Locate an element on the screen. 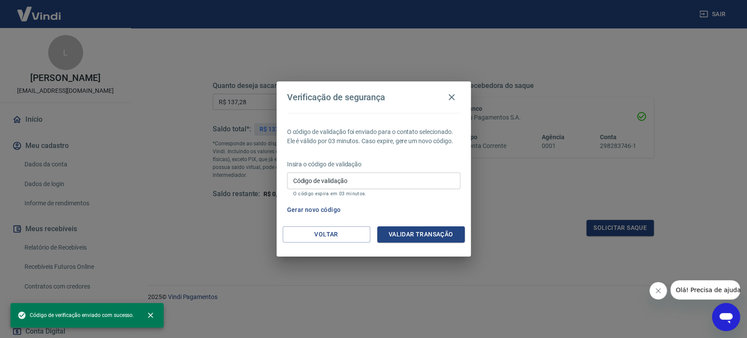  h4: Verificação de segurança is located at coordinates (336, 97).